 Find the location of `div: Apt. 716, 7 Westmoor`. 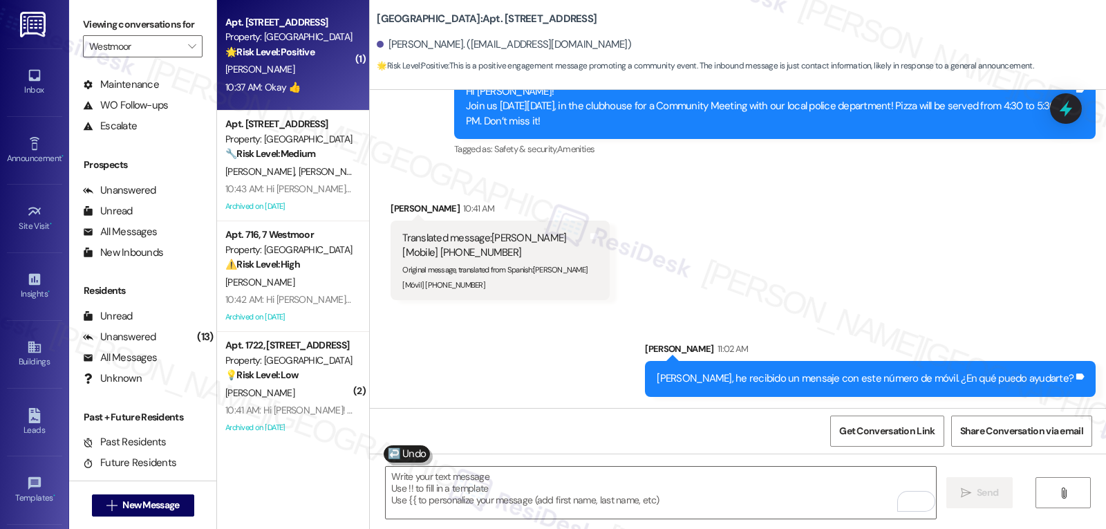

div: Apt. 716, 7 Westmoor is located at coordinates (289, 234).